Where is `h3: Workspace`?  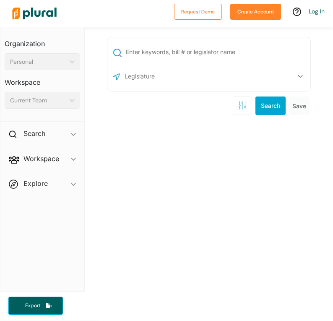 h3: Workspace is located at coordinates (42, 79).